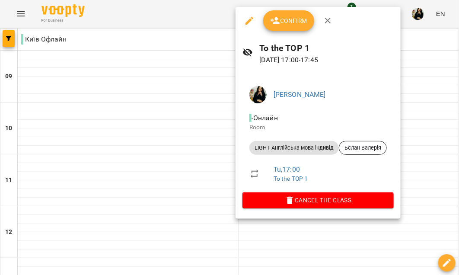 This screenshot has height=275, width=459. Describe the element at coordinates (318, 128) in the screenshot. I see `p: Room` at that location.